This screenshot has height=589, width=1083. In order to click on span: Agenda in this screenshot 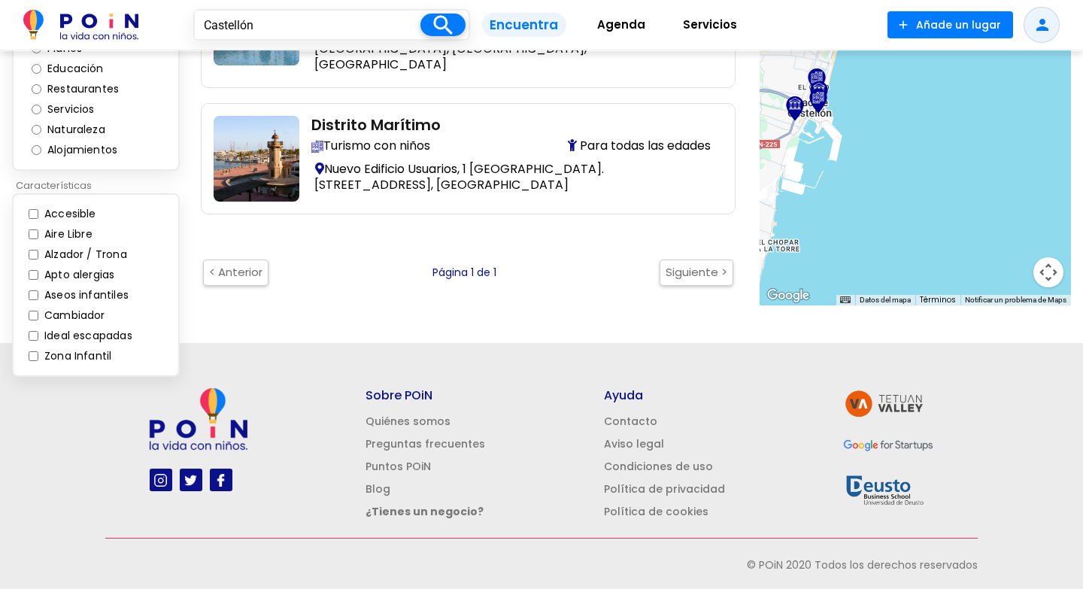, I will do `click(621, 25)`.